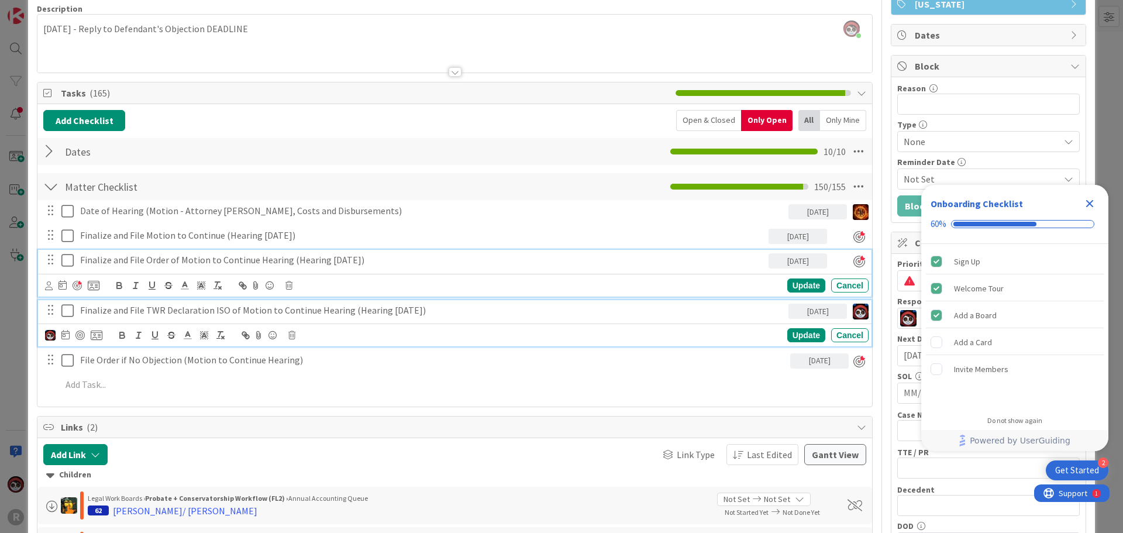 This screenshot has width=1123, height=533. What do you see at coordinates (981, 369) in the screenshot?
I see `div: Invite Members` at bounding box center [981, 369].